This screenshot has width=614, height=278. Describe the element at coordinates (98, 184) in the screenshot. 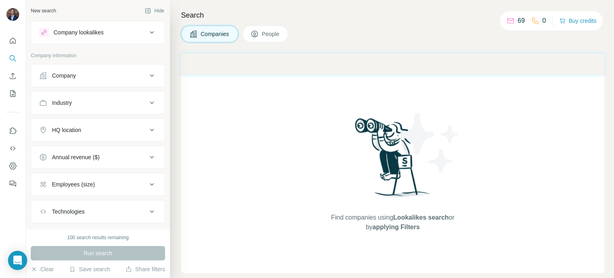

I see `button: Employees (size)` at that location.